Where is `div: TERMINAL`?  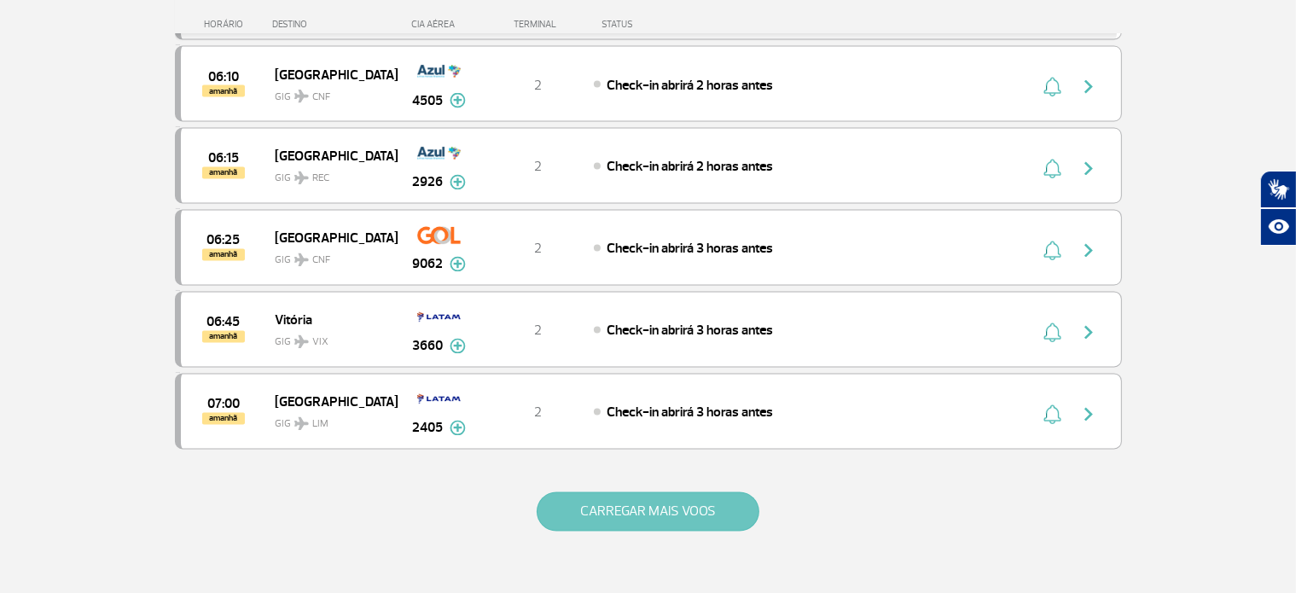
div: TERMINAL is located at coordinates (537, 24).